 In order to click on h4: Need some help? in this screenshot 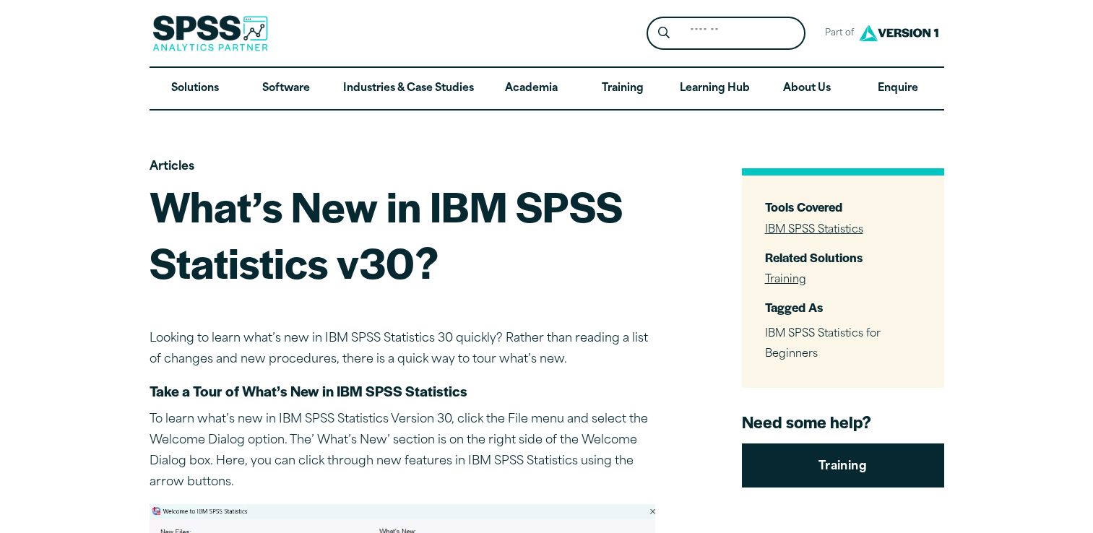, I will do `click(843, 422)`.